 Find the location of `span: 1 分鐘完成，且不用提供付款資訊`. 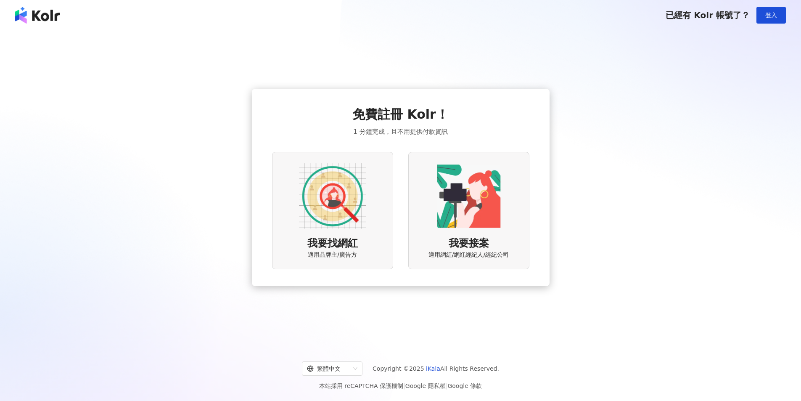

span: 1 分鐘完成，且不用提供付款資訊 is located at coordinates (401, 132).